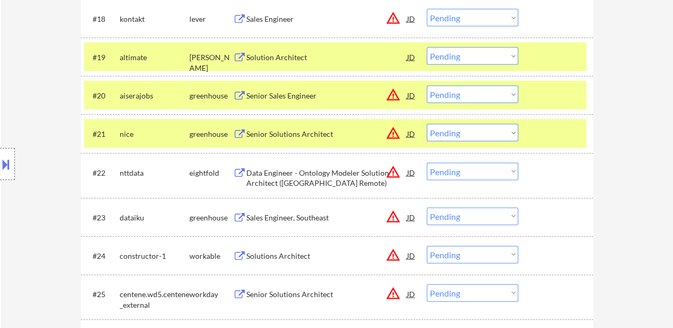  What do you see at coordinates (327, 256) in the screenshot?
I see `div: Solutions Architect` at bounding box center [327, 256].